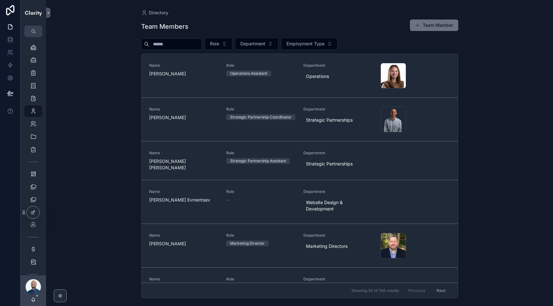  What do you see at coordinates (261, 117) in the screenshot?
I see `div: Strategic Partnership Coordinator` at bounding box center [261, 117].